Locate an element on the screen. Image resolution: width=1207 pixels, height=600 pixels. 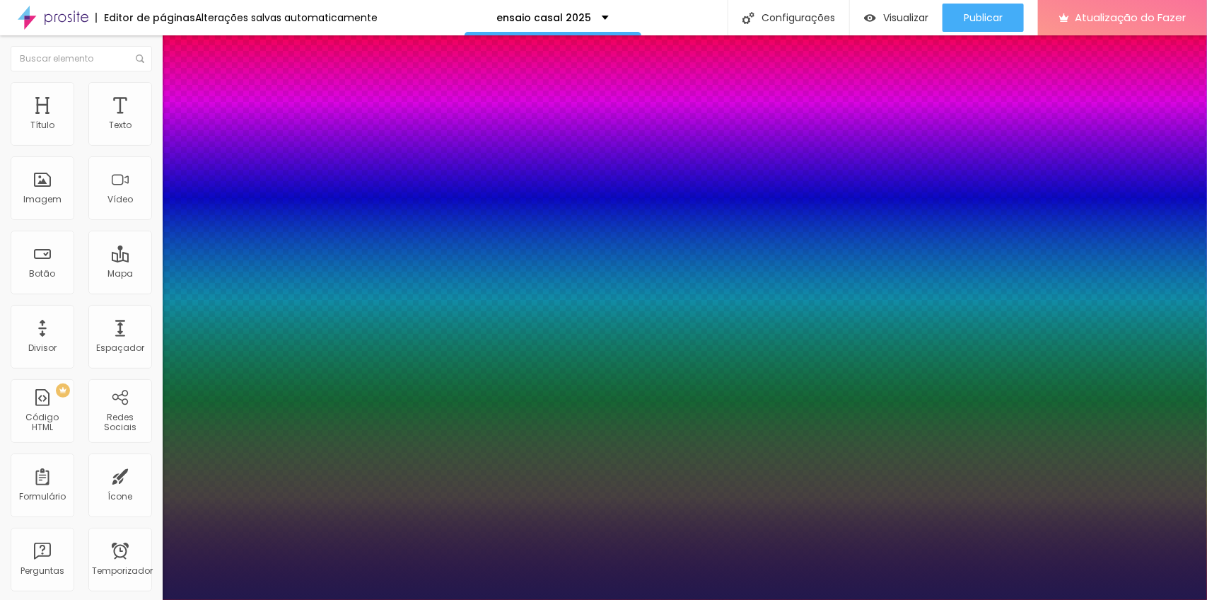
img: view-1.svg is located at coordinates (870, 18).